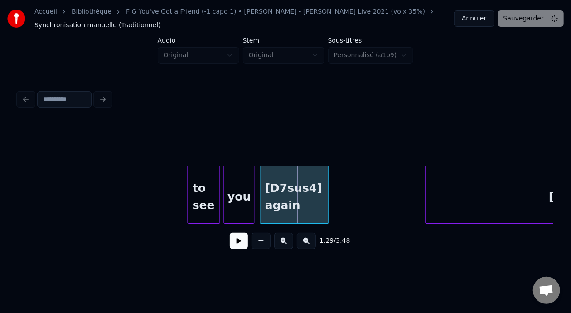  I want to click on nav: breadcrumb, so click(244, 19).